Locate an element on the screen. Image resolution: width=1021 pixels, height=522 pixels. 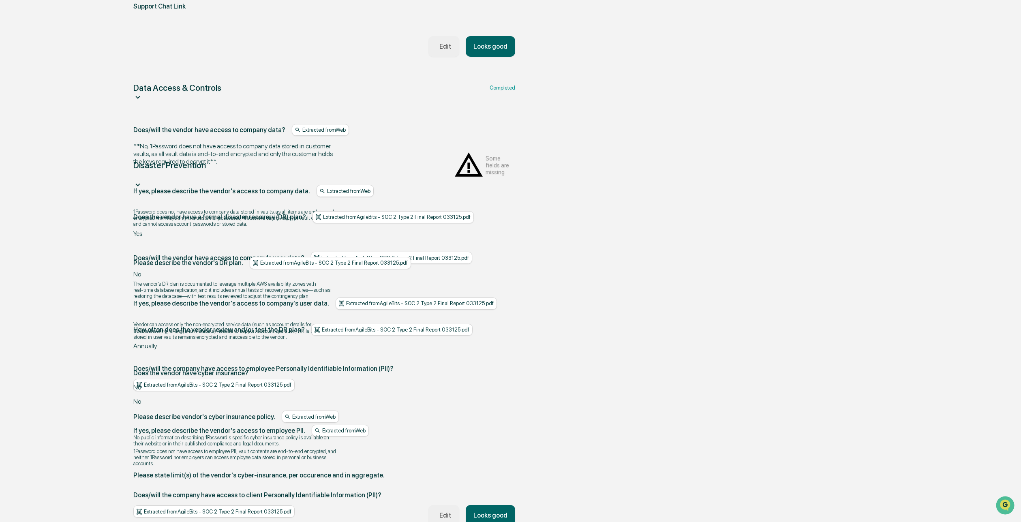
p: No public information describing 1Password's specific cyber insurance policy is available on thei... is located at coordinates (235, 441).